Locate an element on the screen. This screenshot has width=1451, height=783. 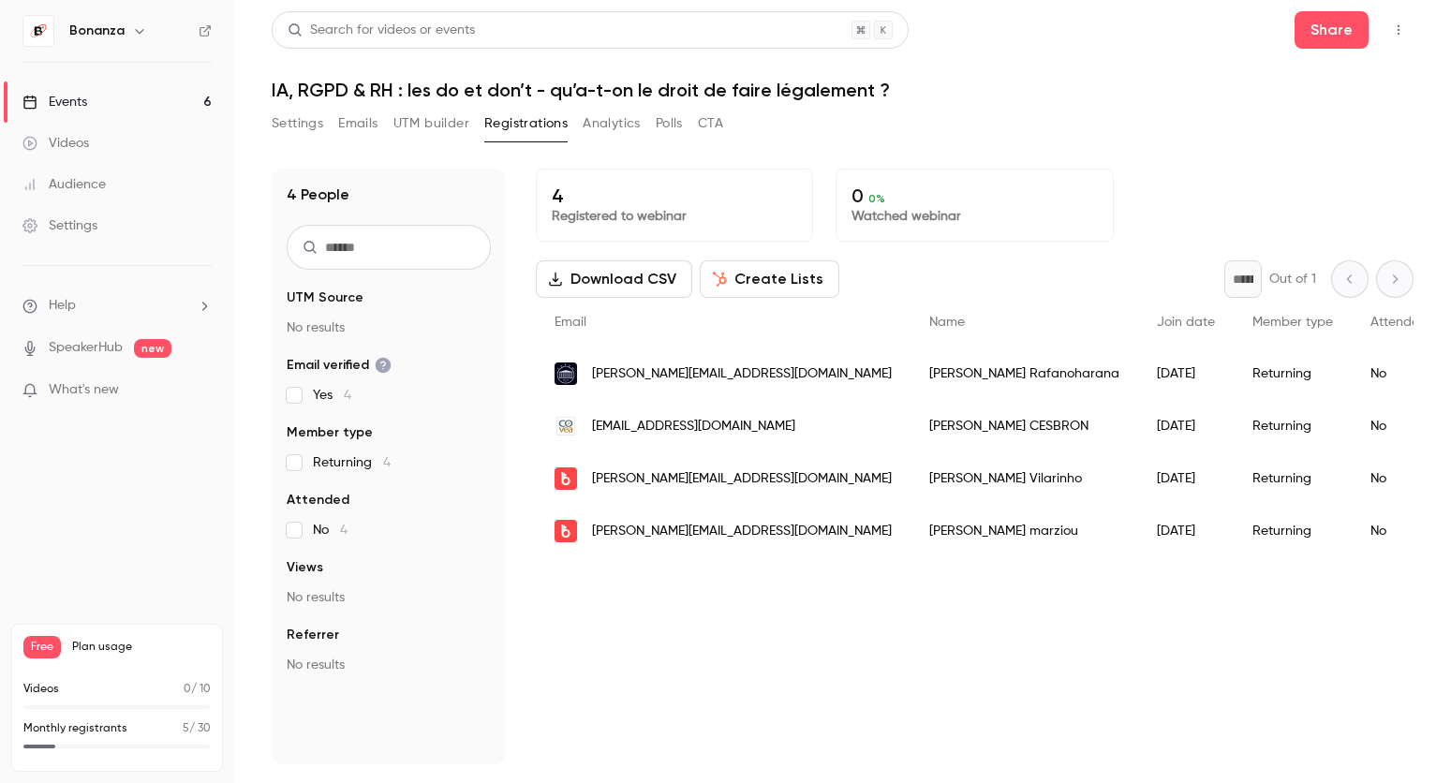
p: Videos is located at coordinates (41, 689).